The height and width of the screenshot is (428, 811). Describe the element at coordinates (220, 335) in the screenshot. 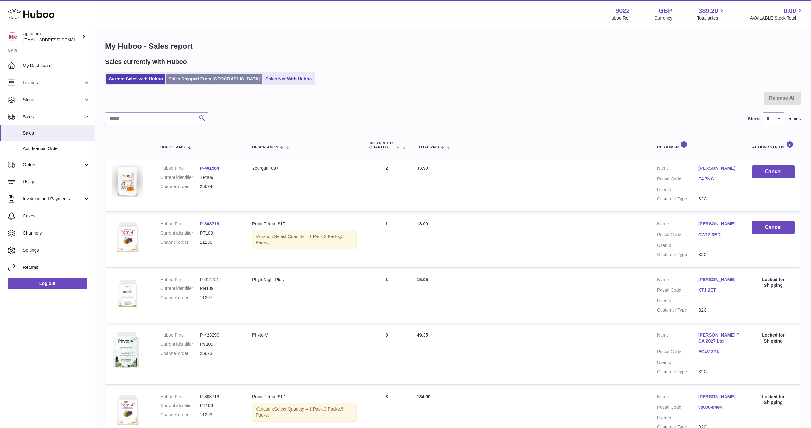

I see `dd: P-423290` at that location.